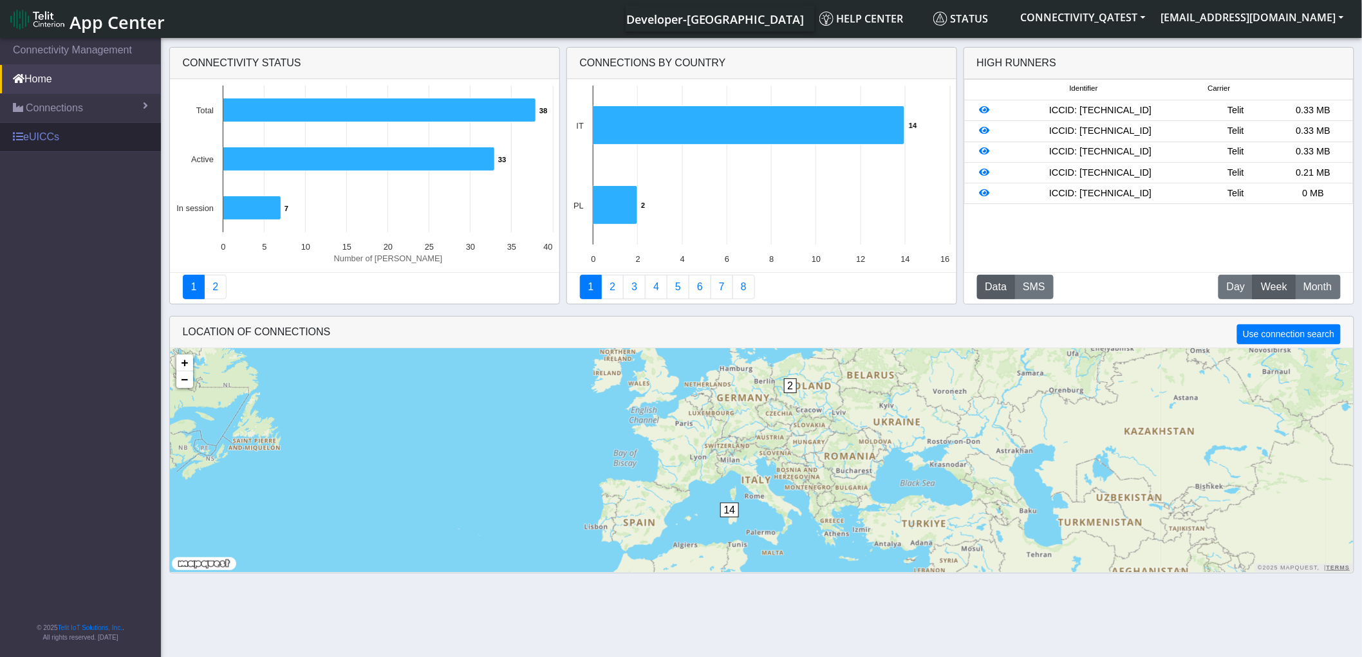 This screenshot has height=657, width=1362. What do you see at coordinates (762, 332) in the screenshot?
I see `div: LOCATION OF CONNECTIONS` at bounding box center [762, 332].